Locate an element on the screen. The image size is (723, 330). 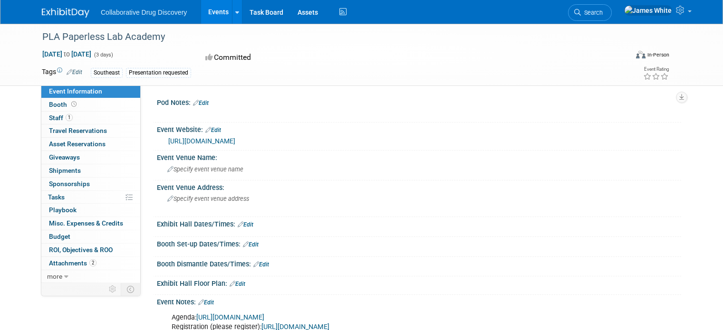
span: Collaborative Drug Discovery is located at coordinates (143, 12).